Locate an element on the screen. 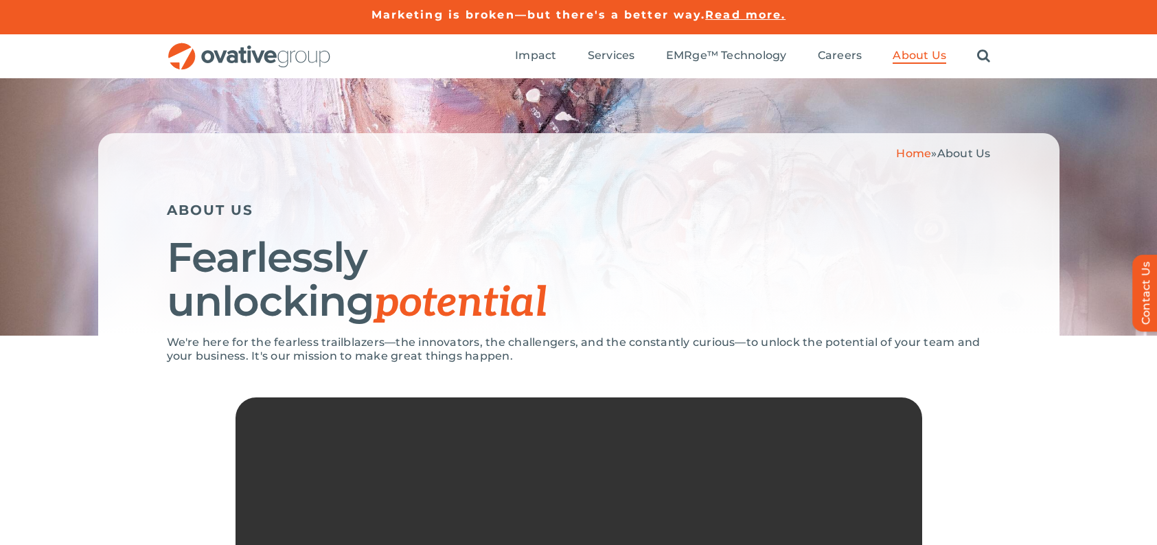 This screenshot has height=545, width=1157. h1: Fearlessly unlocking is located at coordinates (579, 280).